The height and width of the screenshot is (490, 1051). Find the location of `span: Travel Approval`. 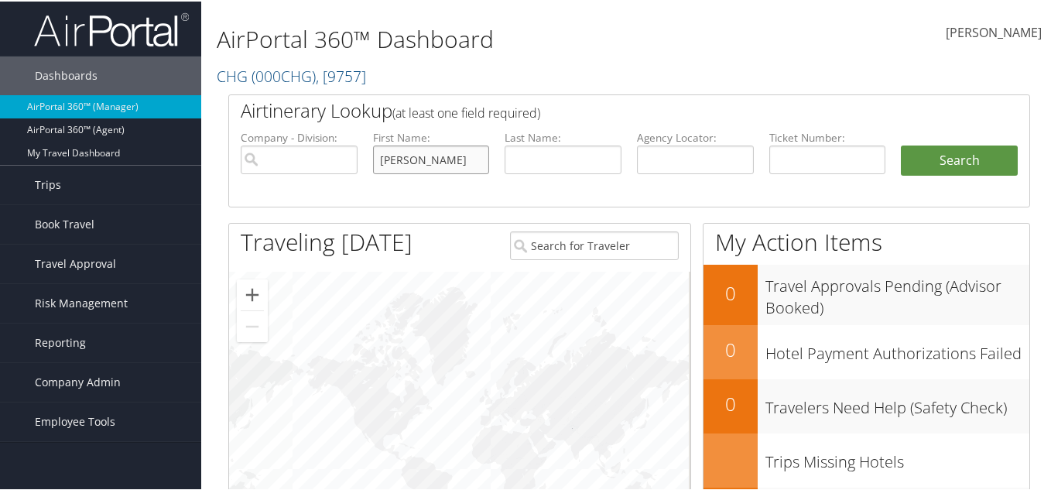

span: Travel Approval is located at coordinates (75, 262).